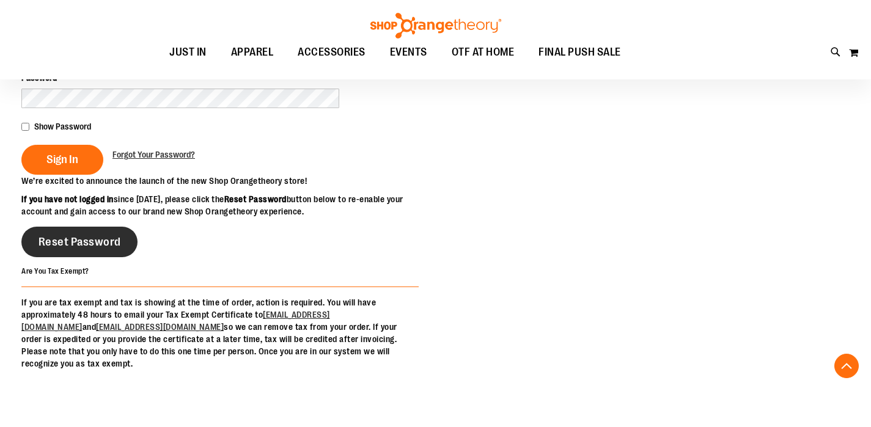 The width and height of the screenshot is (871, 427). What do you see at coordinates (252, 52) in the screenshot?
I see `span: APPAREL` at bounding box center [252, 52].